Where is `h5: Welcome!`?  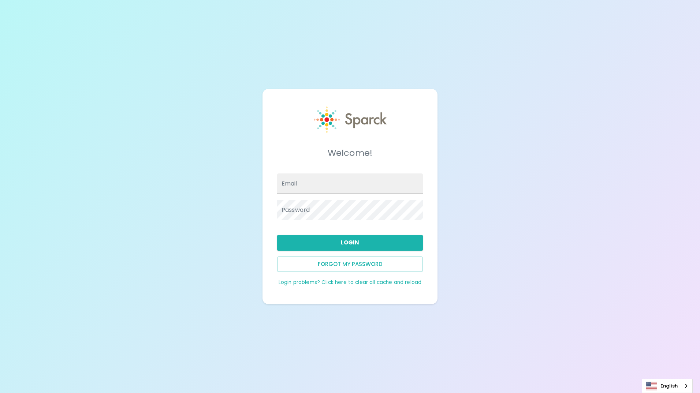
h5: Welcome! is located at coordinates (350, 153).